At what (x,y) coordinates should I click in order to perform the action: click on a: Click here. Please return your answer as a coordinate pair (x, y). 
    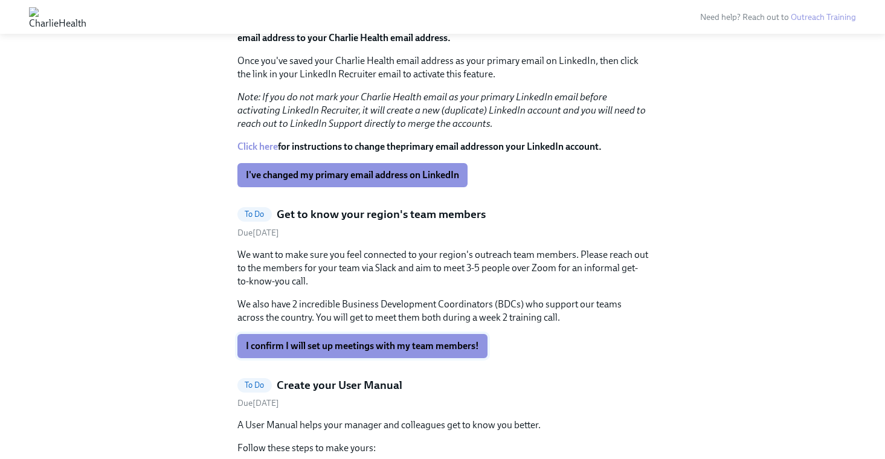
    Looking at the image, I should click on (257, 146).